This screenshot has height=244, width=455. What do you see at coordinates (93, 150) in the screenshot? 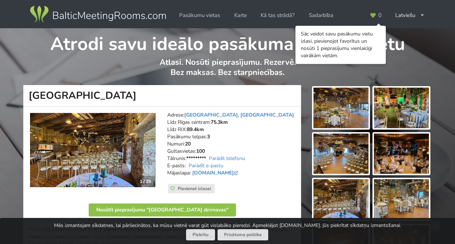
I see `img: Neierastas vietas | Līgatne | Hotel Springšļu dzirnavas` at bounding box center [93, 150].